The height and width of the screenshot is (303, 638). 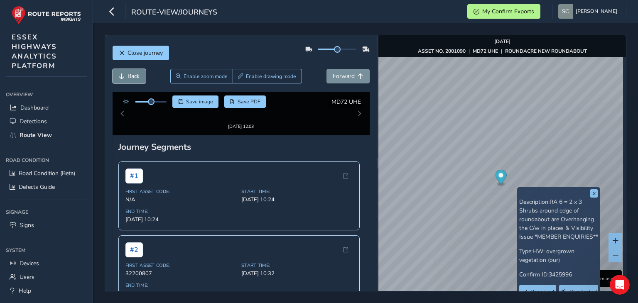 What do you see at coordinates (27, 277) in the screenshot?
I see `span: Users` at bounding box center [27, 277].